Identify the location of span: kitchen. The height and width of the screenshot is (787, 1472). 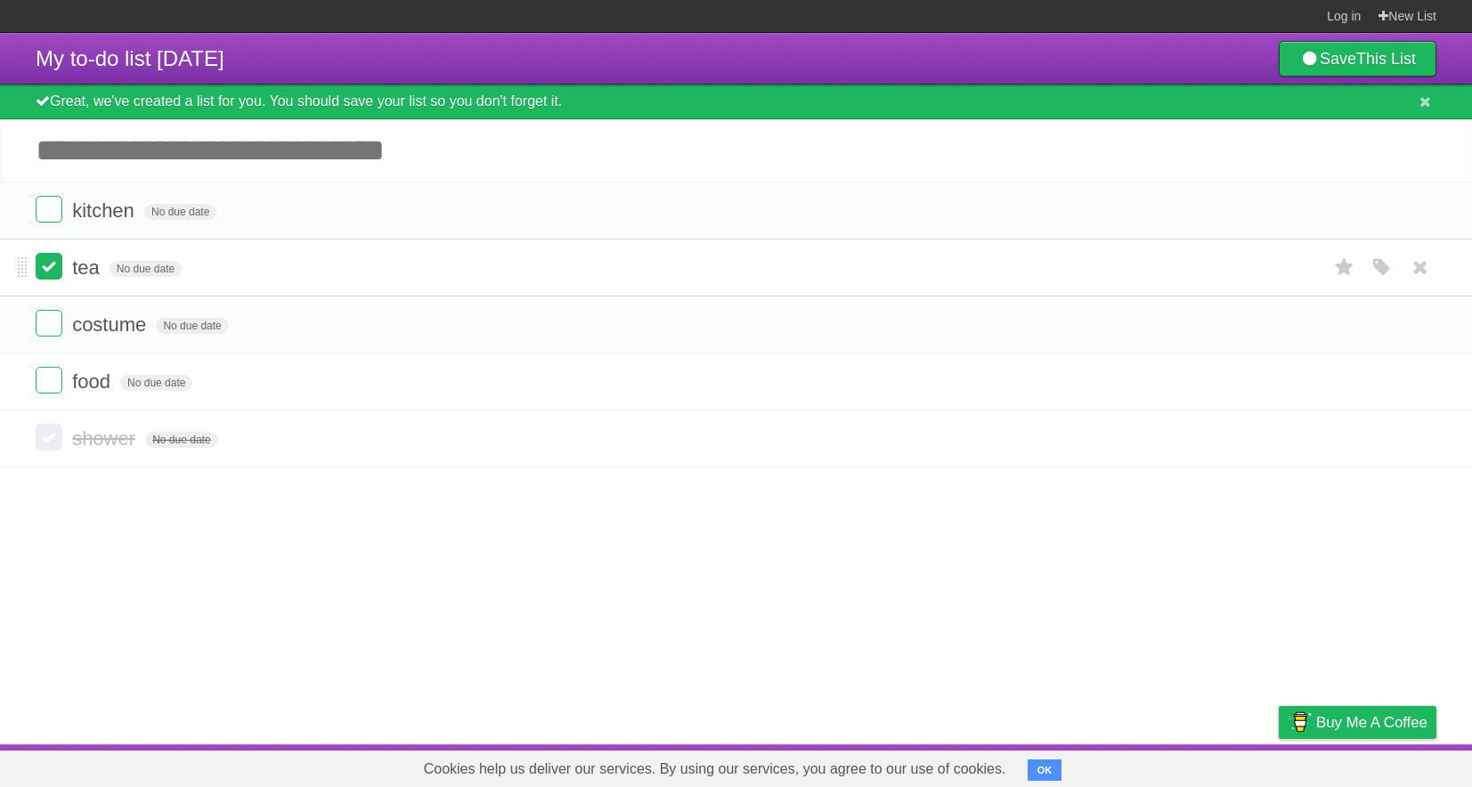
(105, 210).